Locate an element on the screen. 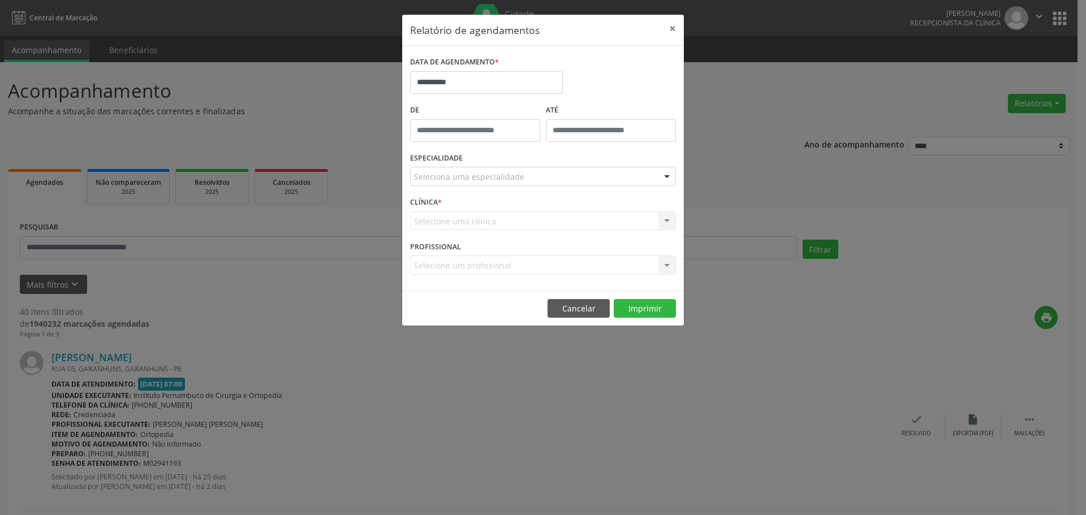 This screenshot has width=1086, height=515. button: Cancelar is located at coordinates (579, 309).